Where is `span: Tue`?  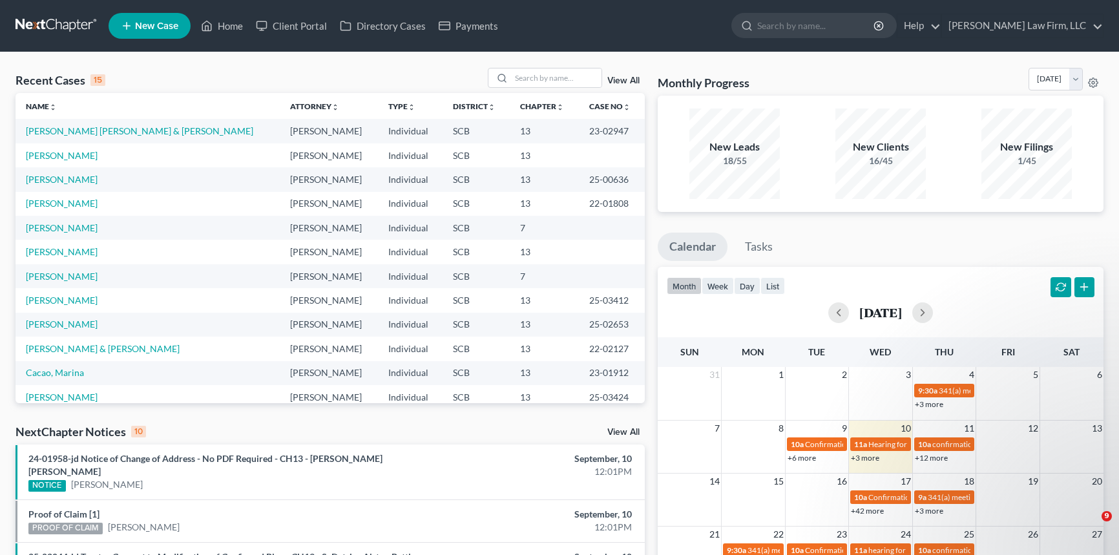 span: Tue is located at coordinates (817, 352).